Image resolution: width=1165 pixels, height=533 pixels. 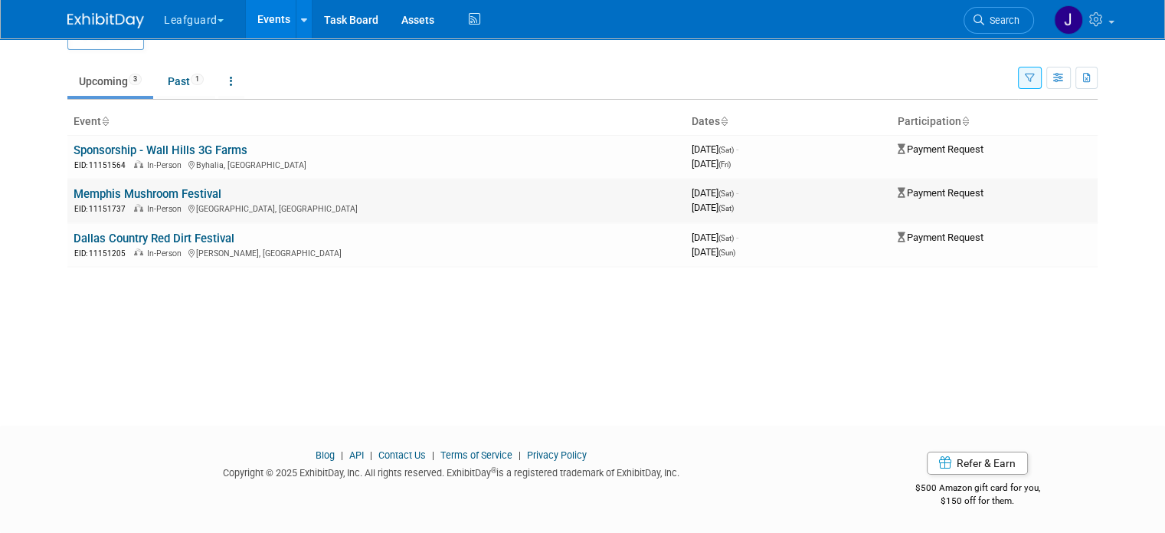 I want to click on div: $150 off for them., so click(x=978, y=500).